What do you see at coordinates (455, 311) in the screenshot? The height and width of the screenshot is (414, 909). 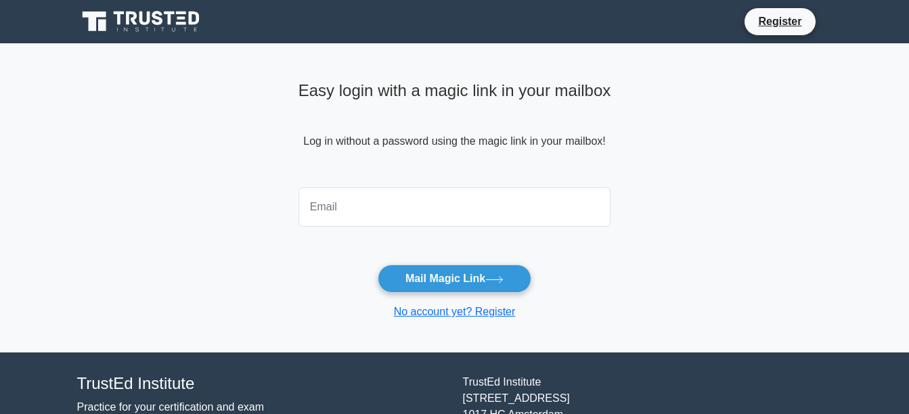 I see `a: No account yet? Register` at bounding box center [455, 311].